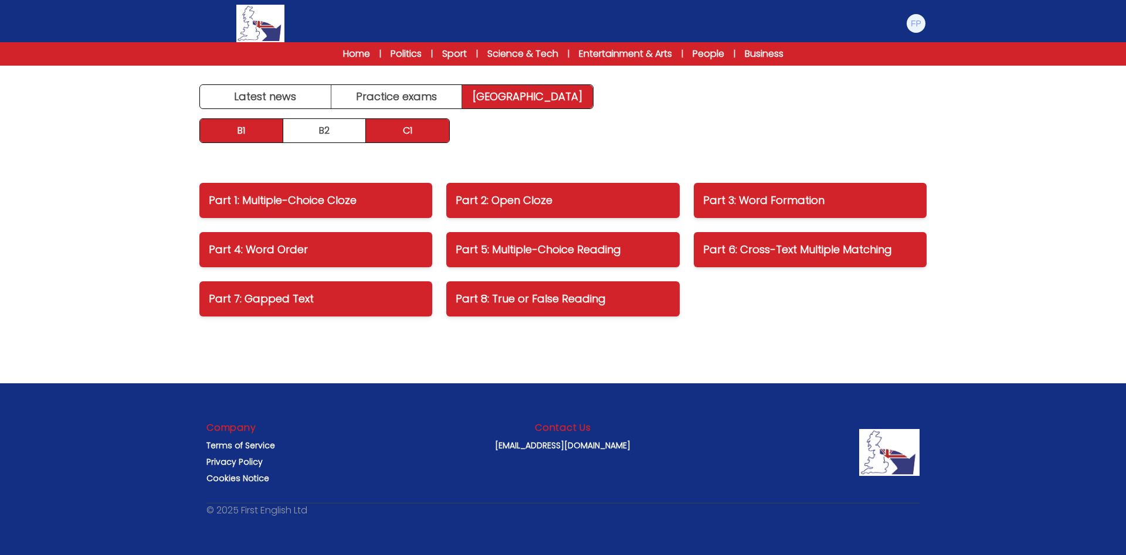  I want to click on p: Part 6: Cross-Text Multiple Matching, so click(810, 250).